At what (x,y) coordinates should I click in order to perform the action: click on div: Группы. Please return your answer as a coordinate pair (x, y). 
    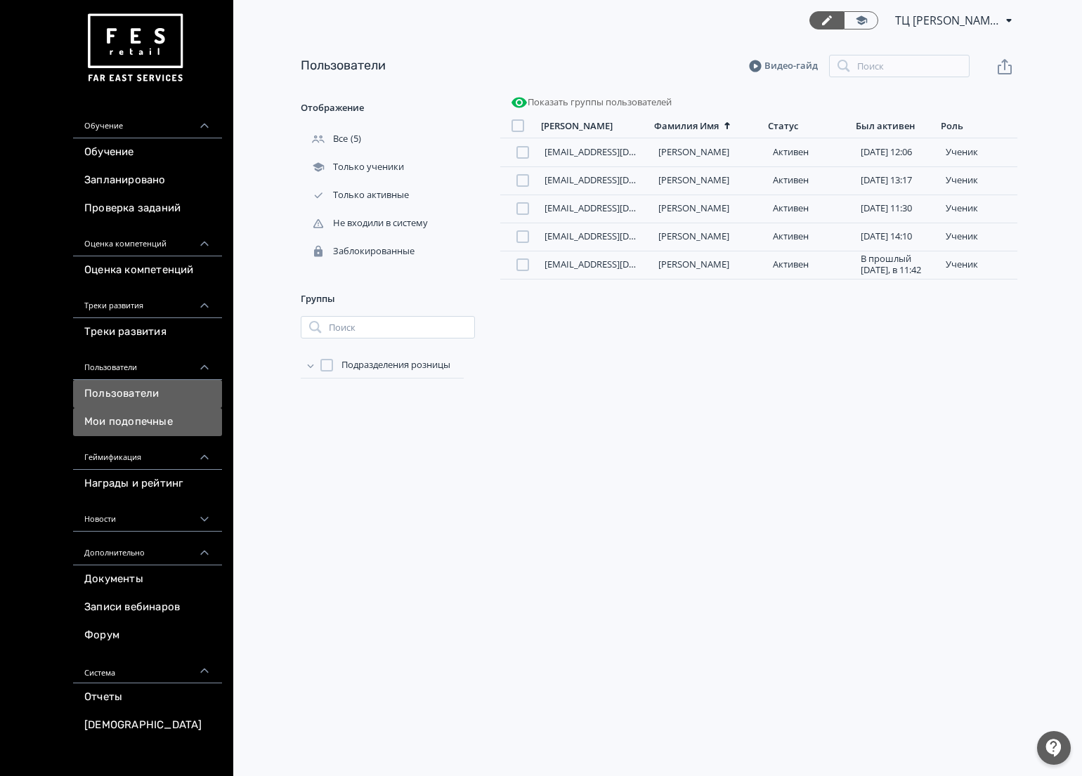
    Looking at the image, I should click on (388, 299).